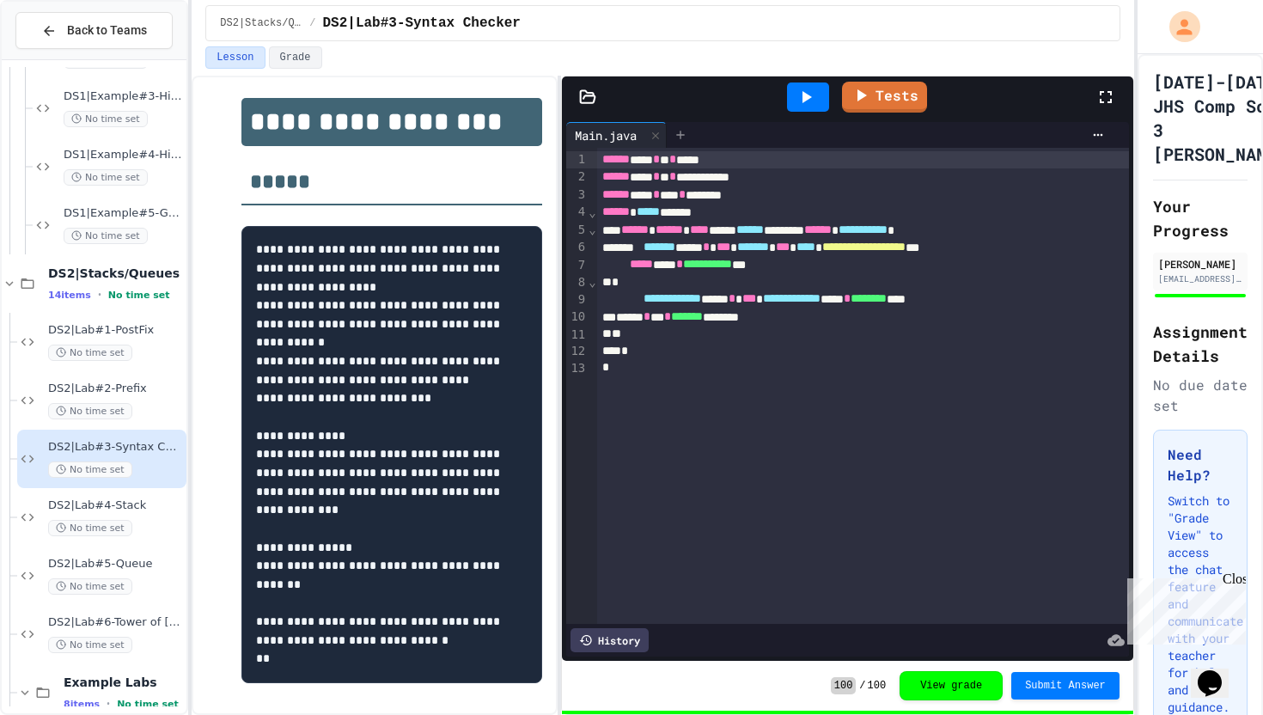 Image resolution: width=1263 pixels, height=715 pixels. I want to click on div: 10, so click(577, 317).